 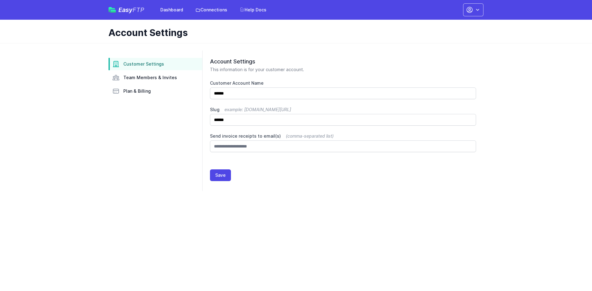 What do you see at coordinates (155, 78) in the screenshot?
I see `a: Team Members & Invites` at bounding box center [155, 78].